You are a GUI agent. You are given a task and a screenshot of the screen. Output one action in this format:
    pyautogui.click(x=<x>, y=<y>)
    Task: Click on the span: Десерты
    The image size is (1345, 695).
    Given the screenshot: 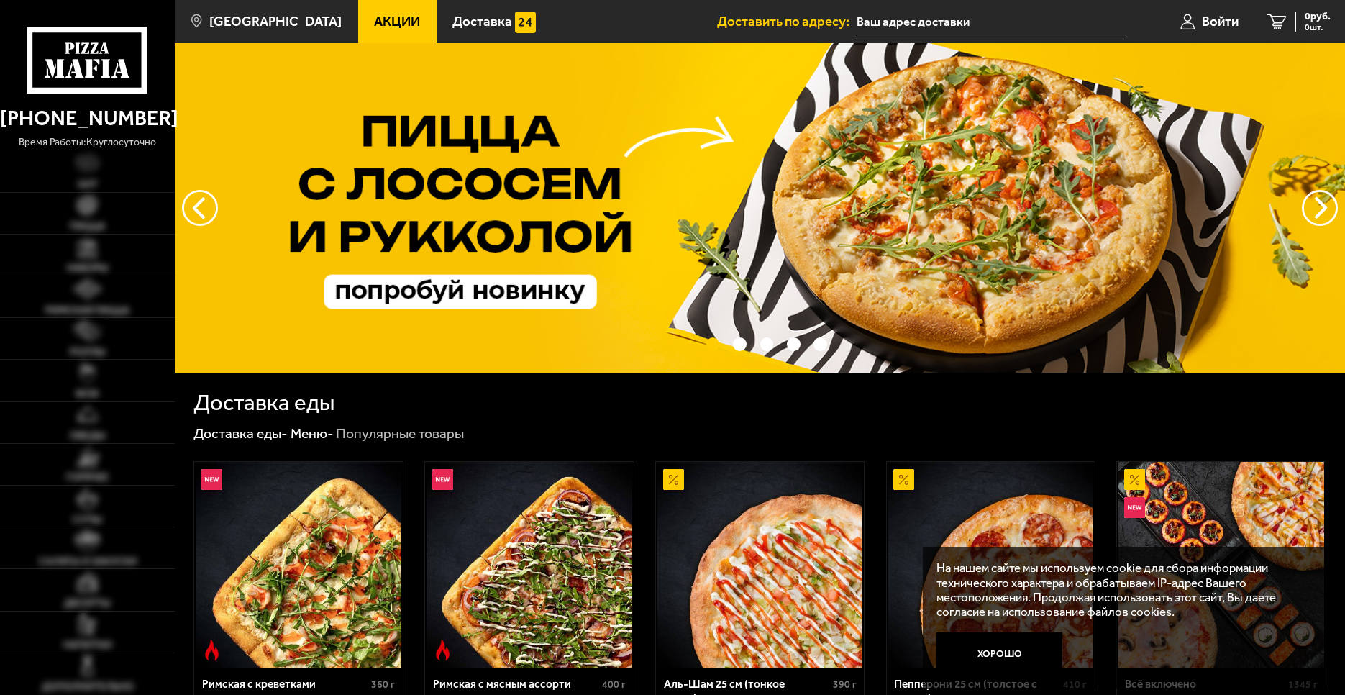 What is the action you would take?
    pyautogui.click(x=87, y=603)
    